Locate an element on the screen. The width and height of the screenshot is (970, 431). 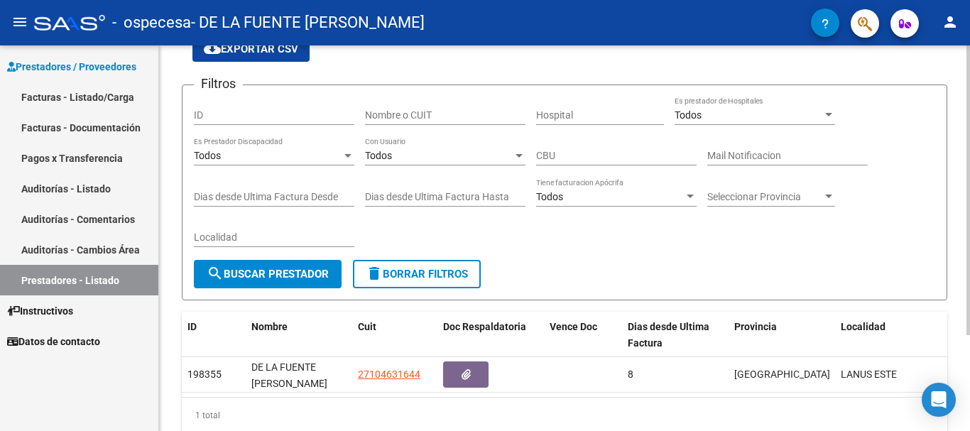
mat-icon: cloud_download is located at coordinates (212, 48).